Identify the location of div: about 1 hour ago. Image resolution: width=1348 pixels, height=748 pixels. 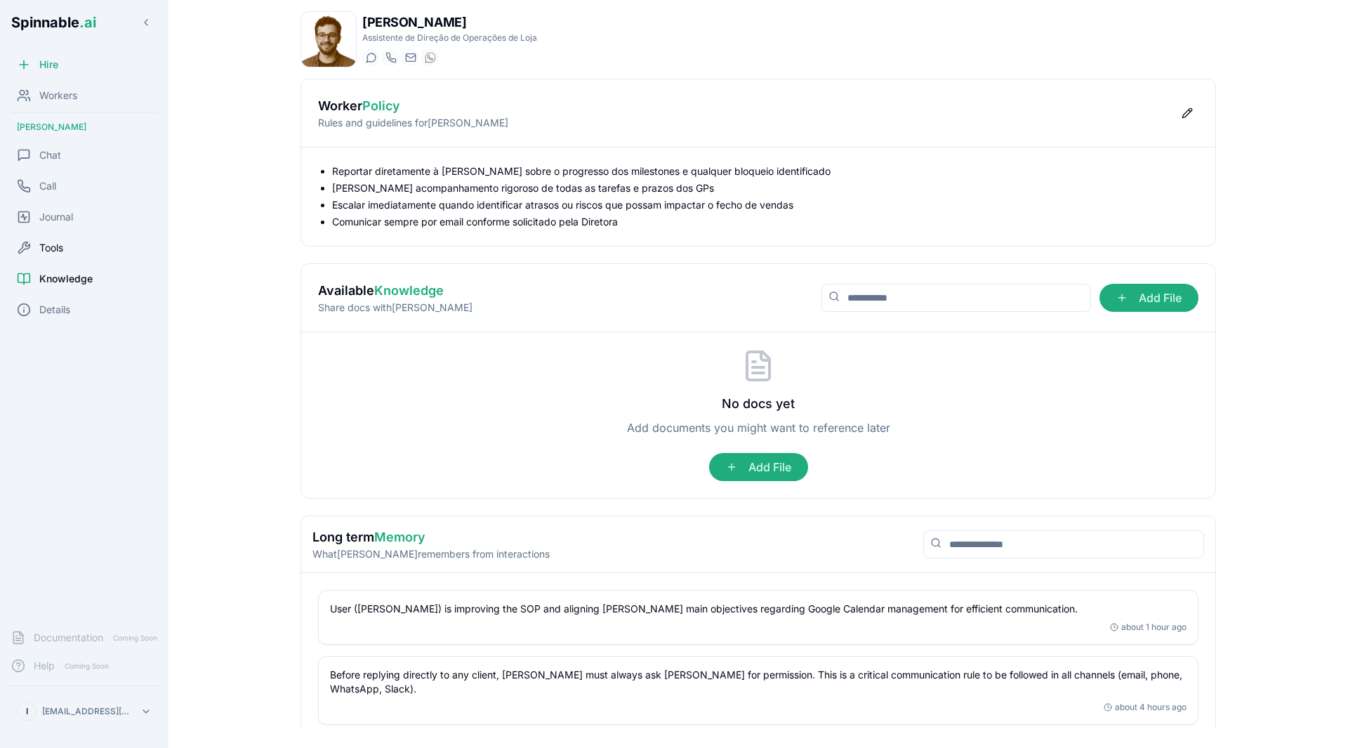
(1148, 627).